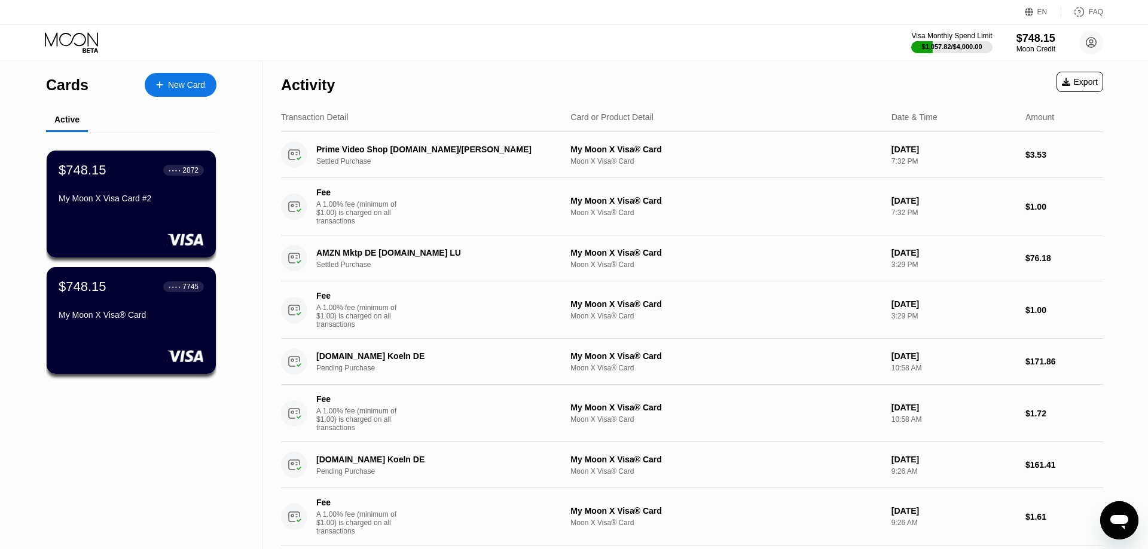 This screenshot has height=549, width=1148. What do you see at coordinates (1035, 42) in the screenshot?
I see `div: $748.15Moon Credit` at bounding box center [1035, 42].